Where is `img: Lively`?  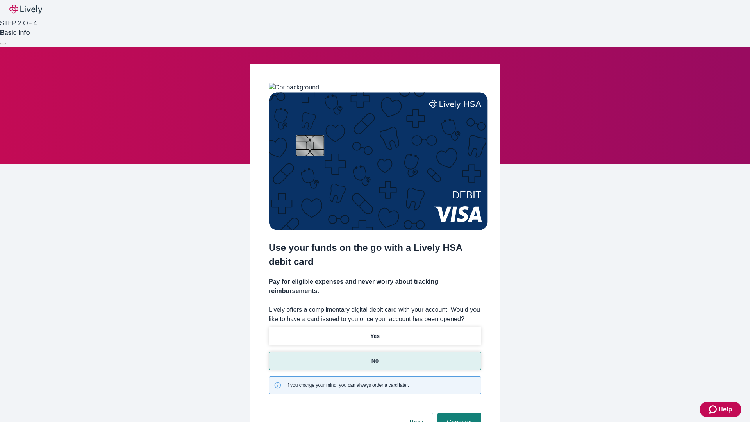
img: Lively is located at coordinates (26, 9).